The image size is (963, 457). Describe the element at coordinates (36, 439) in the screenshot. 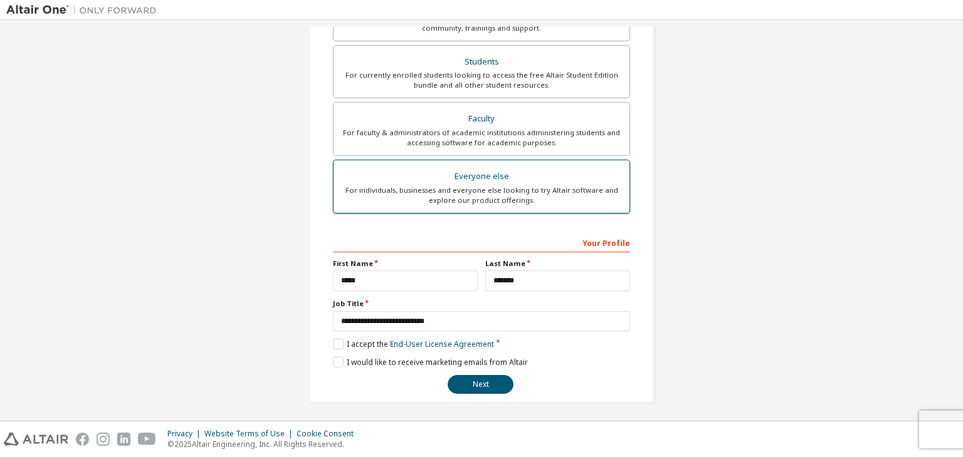

I see `img: altair_logo.svg` at that location.